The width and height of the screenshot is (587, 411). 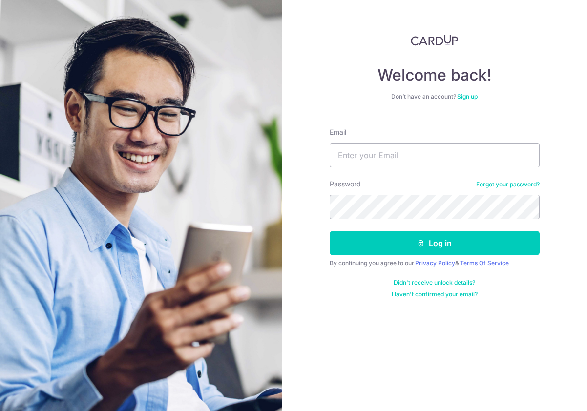 What do you see at coordinates (435, 97) in the screenshot?
I see `div: Don’t have an account?` at bounding box center [435, 97].